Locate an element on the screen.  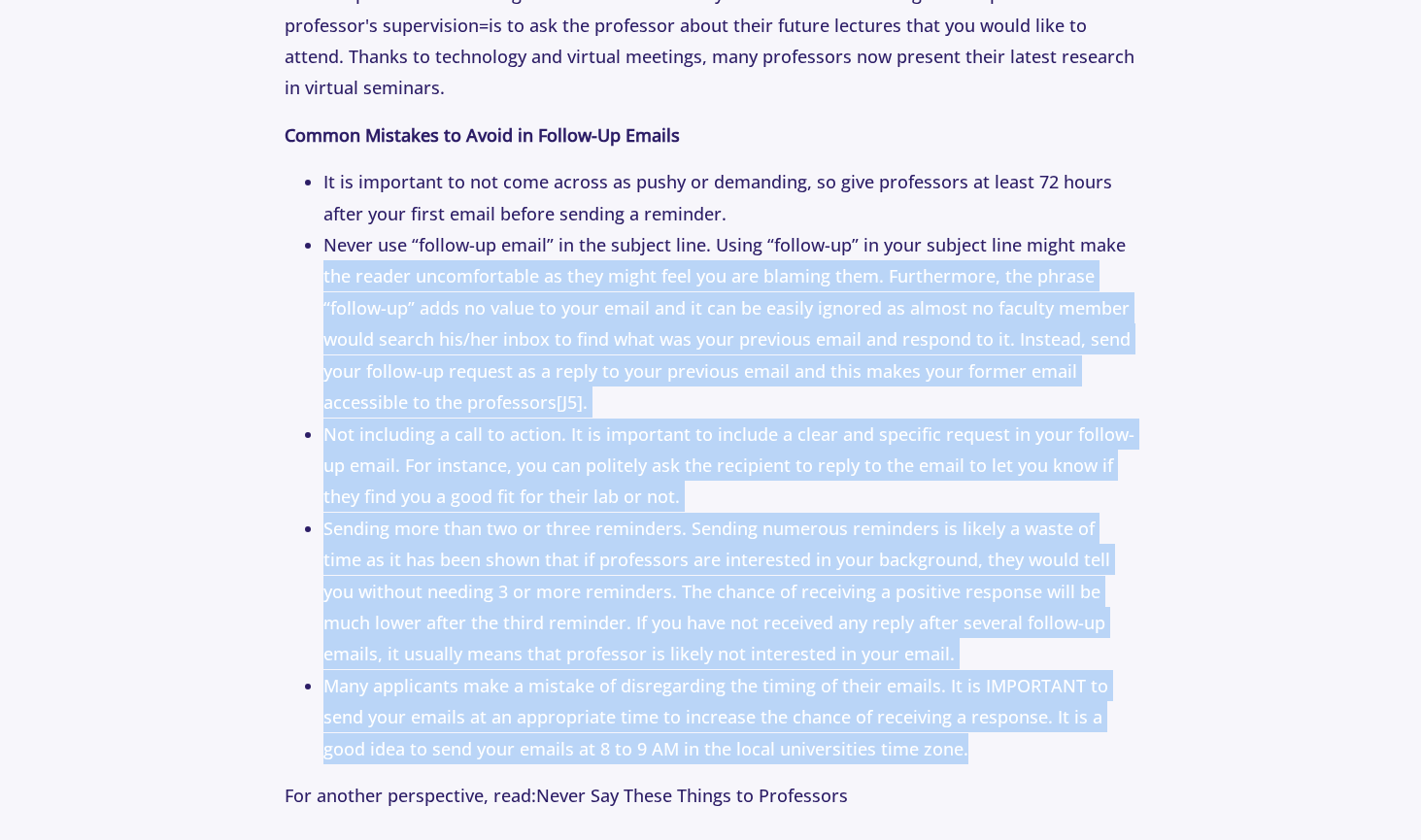
li: Not including a call to action. It is important to include a clear and specific request in your f... is located at coordinates (730, 465).